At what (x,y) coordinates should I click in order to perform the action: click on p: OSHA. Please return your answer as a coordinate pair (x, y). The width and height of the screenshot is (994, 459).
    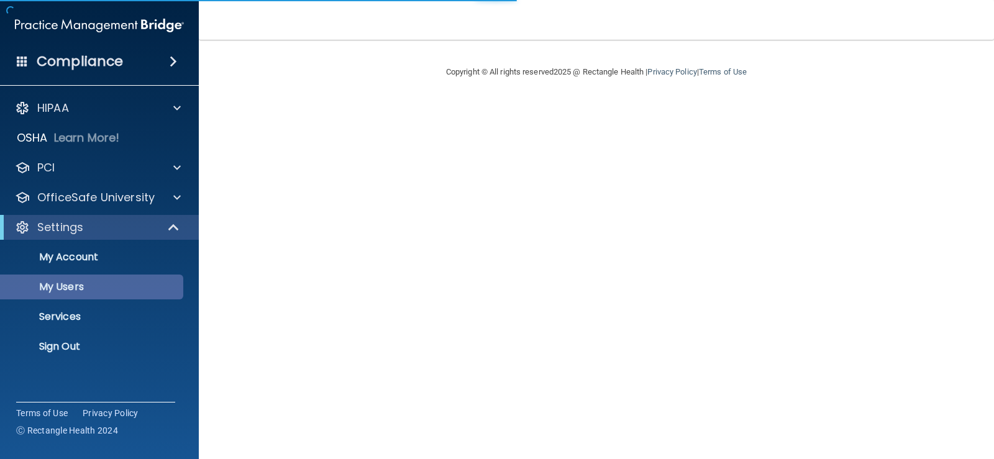
    Looking at the image, I should click on (32, 138).